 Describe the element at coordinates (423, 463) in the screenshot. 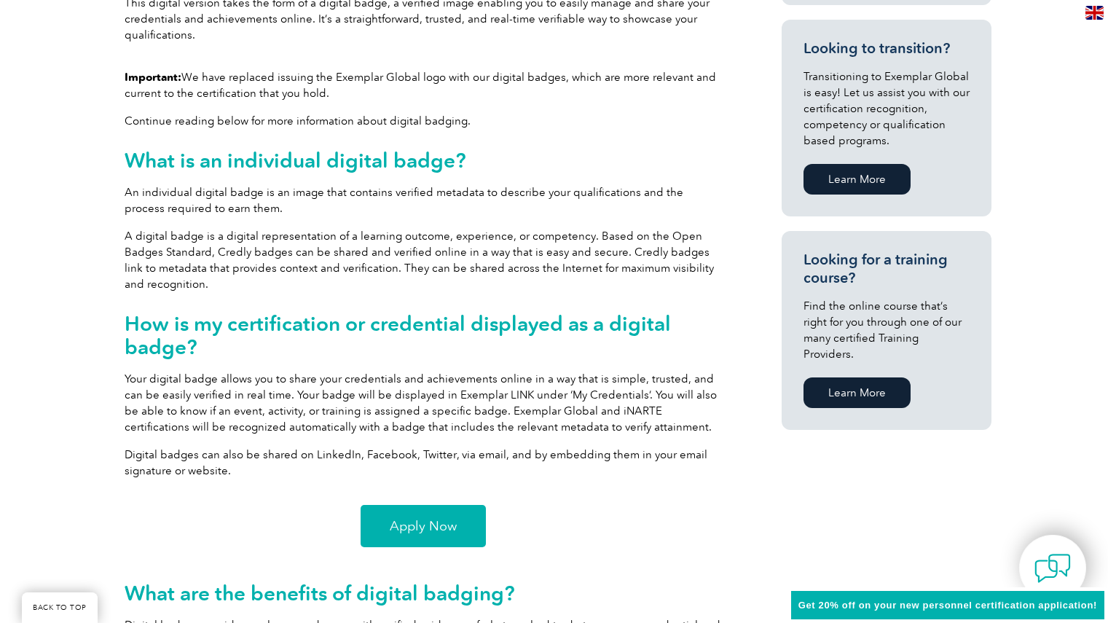

I see `p: Digital badges can also be shared on LinkedIn, Facebook, Twitter, via email, and by embedding the...` at that location.